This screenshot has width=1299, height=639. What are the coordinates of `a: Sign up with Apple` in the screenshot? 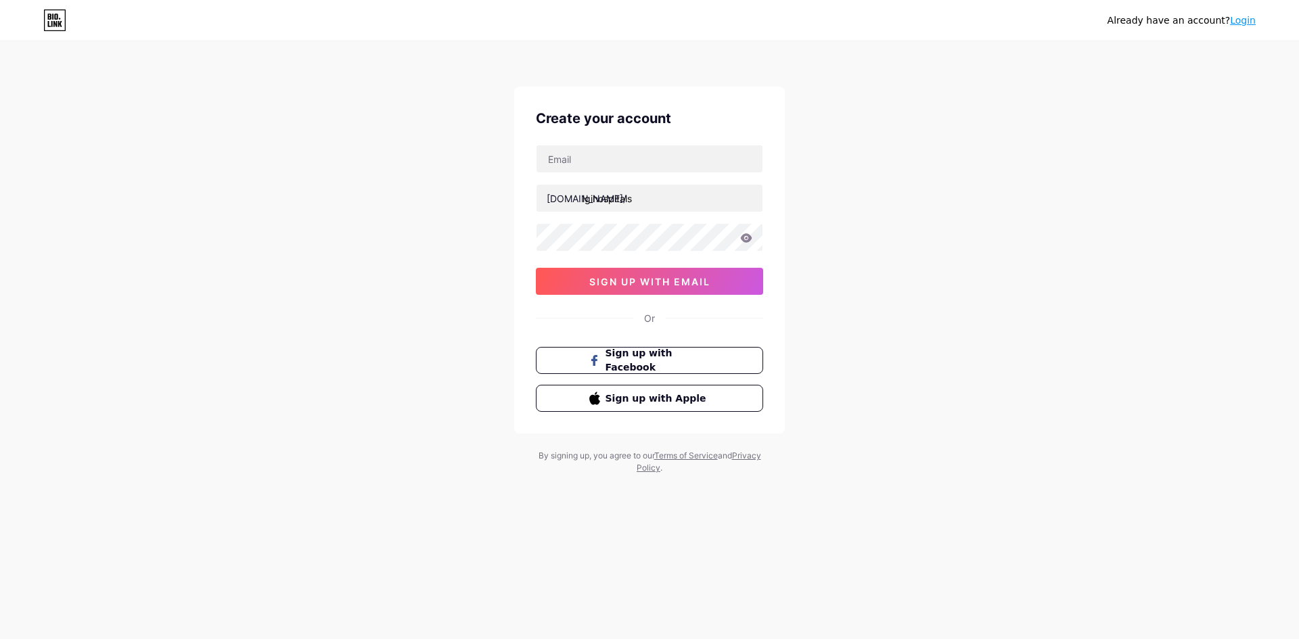 It's located at (649, 398).